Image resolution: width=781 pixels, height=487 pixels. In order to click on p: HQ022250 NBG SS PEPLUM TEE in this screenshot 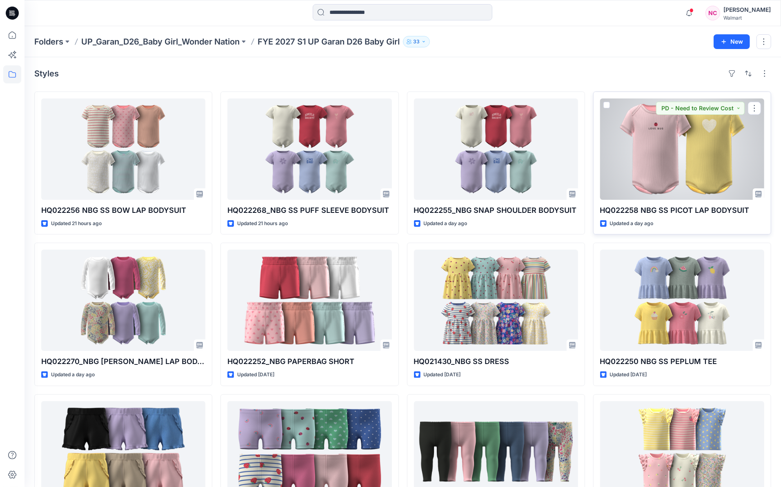, I will do `click(682, 361)`.